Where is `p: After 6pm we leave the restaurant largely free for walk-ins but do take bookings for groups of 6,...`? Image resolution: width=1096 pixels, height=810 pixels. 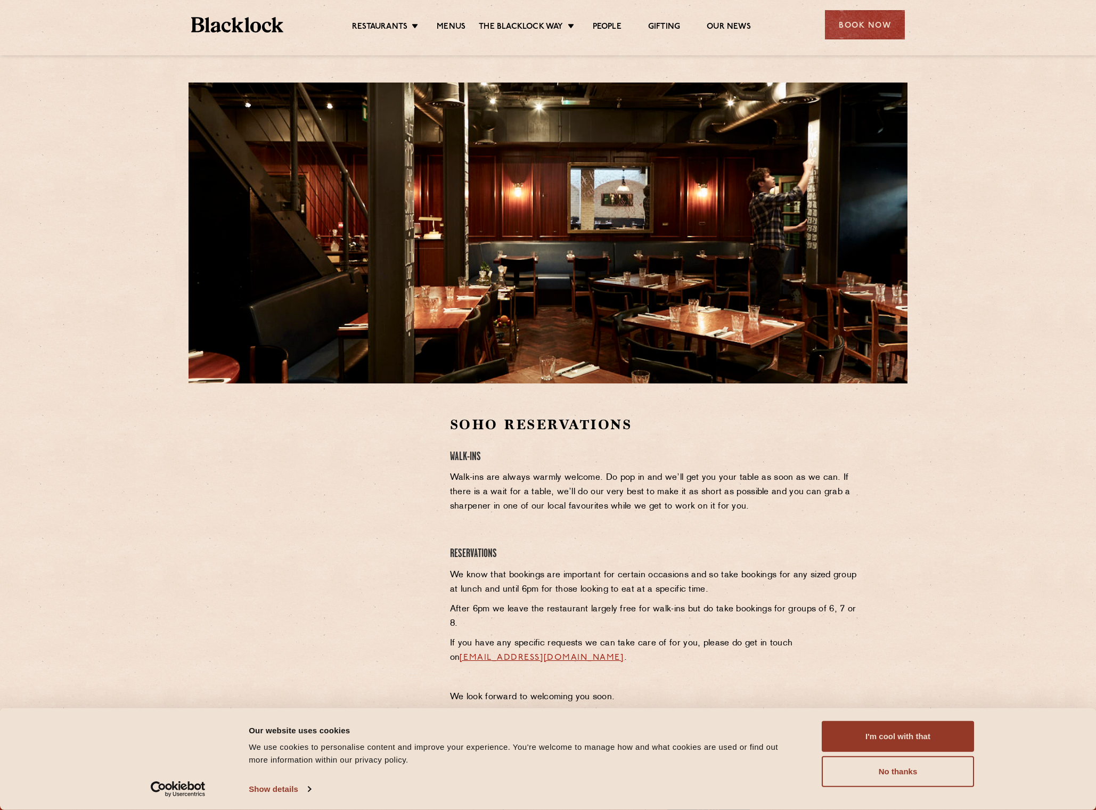
p: After 6pm we leave the restaurant largely free for walk-ins but do take bookings for groups of 6,... is located at coordinates (654, 617).